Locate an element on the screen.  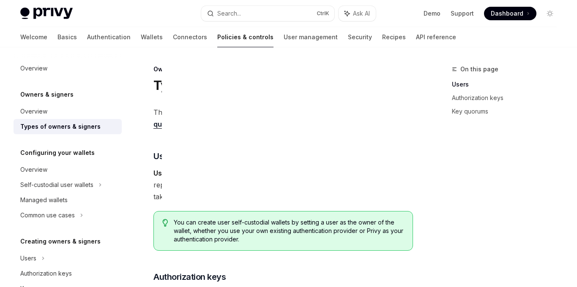
button: Ask AI is located at coordinates (357, 14).